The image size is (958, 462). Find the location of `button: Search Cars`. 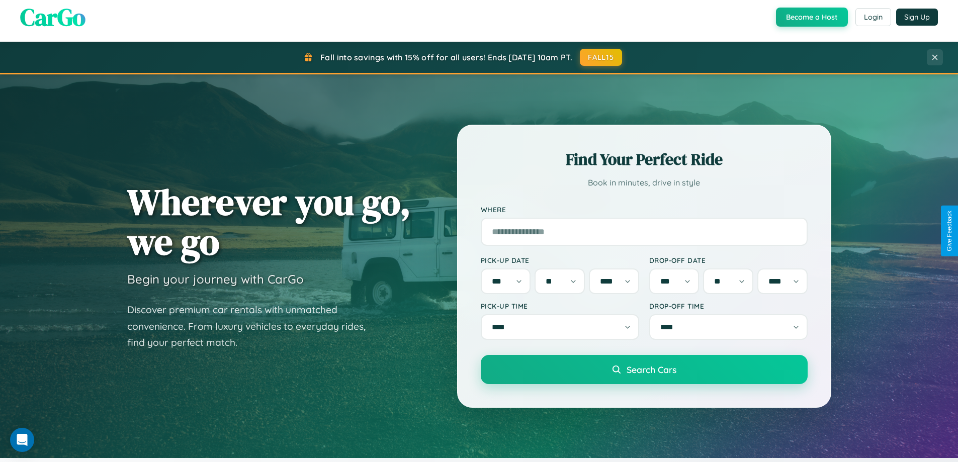

button: Search Cars is located at coordinates (644, 370).